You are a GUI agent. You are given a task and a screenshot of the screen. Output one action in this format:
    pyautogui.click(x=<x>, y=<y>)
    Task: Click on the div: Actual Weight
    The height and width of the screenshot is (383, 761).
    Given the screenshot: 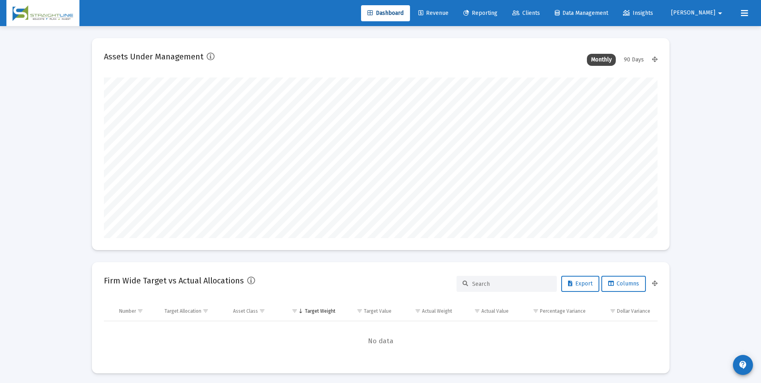 What is the action you would take?
    pyautogui.click(x=437, y=311)
    